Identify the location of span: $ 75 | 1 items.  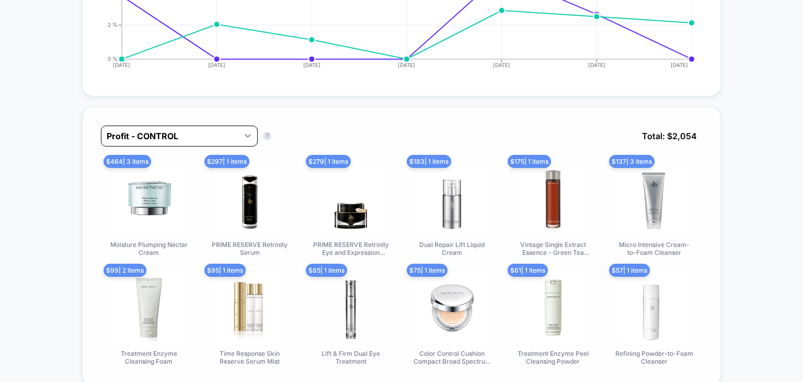
(427, 270).